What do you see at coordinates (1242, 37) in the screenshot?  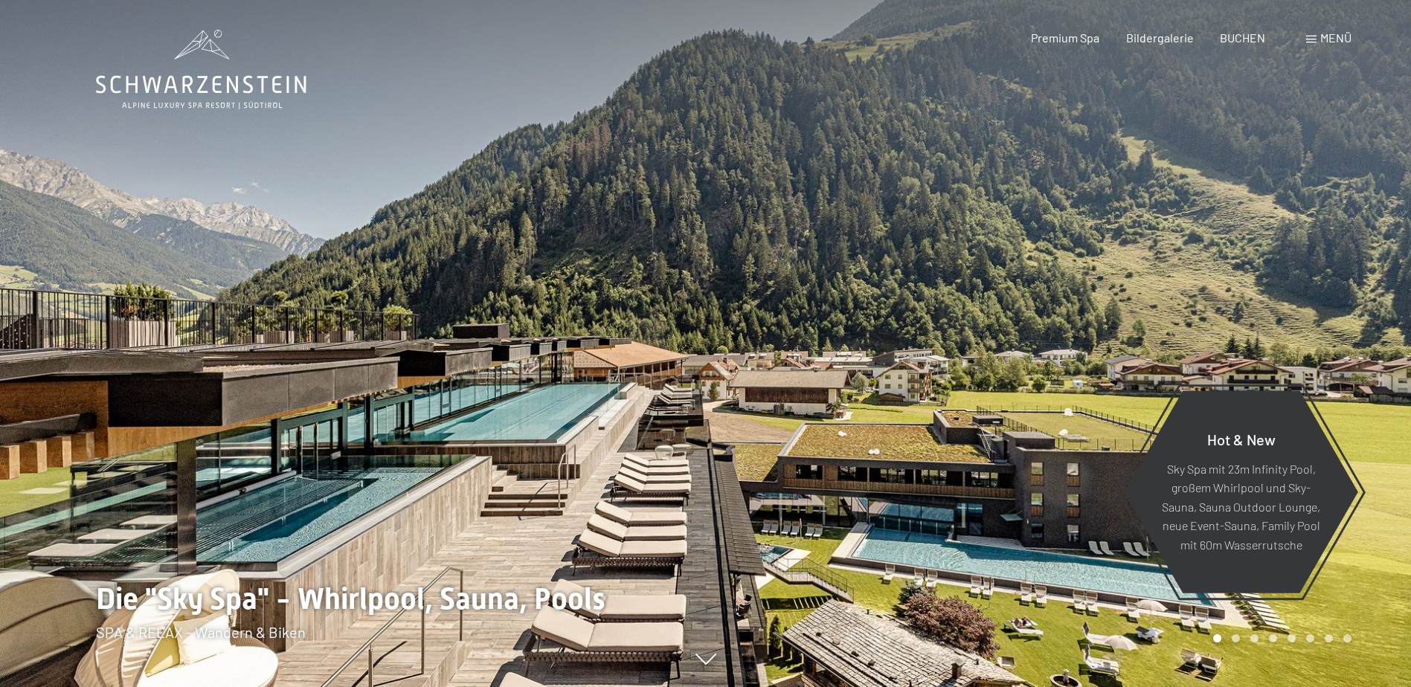 I see `span: BUCHEN` at bounding box center [1242, 37].